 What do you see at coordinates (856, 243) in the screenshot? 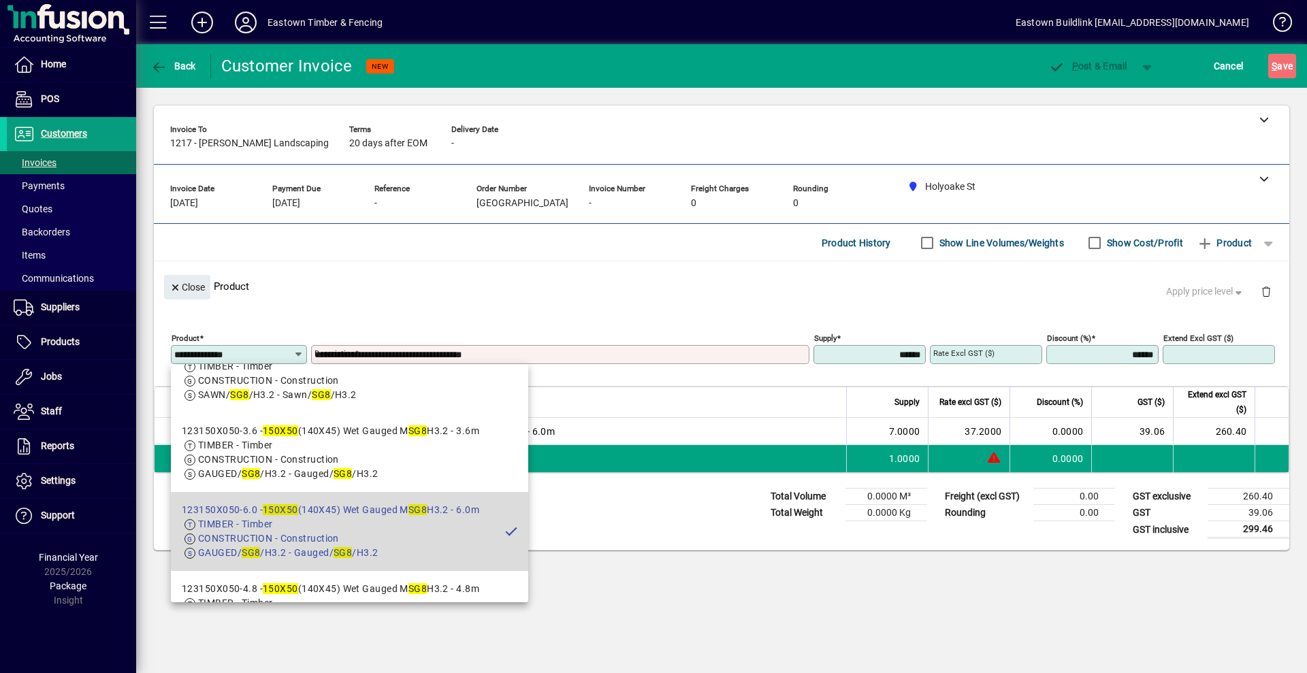
I see `button: Product History` at bounding box center [856, 243].